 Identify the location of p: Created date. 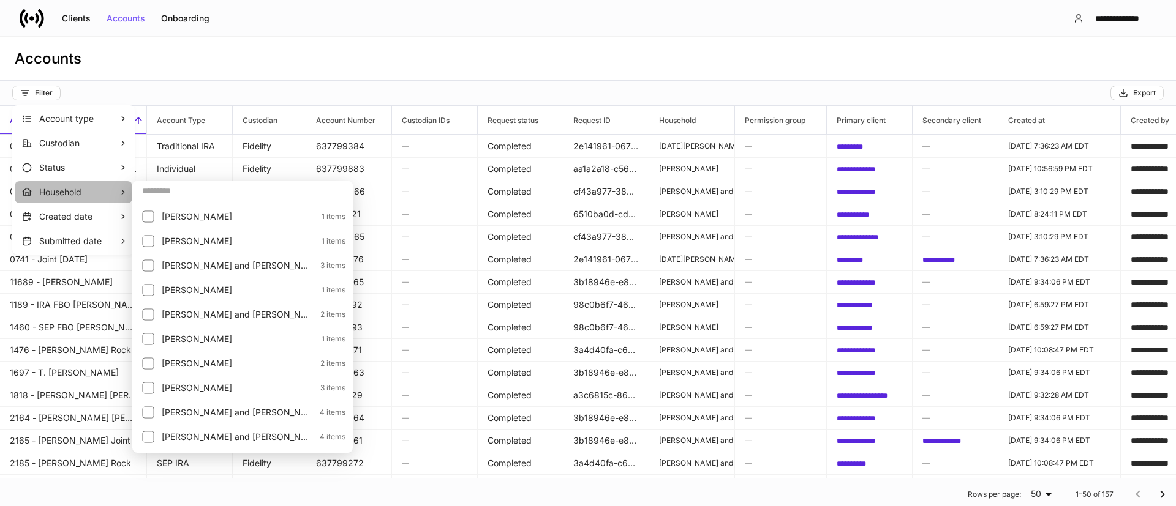
(79, 217).